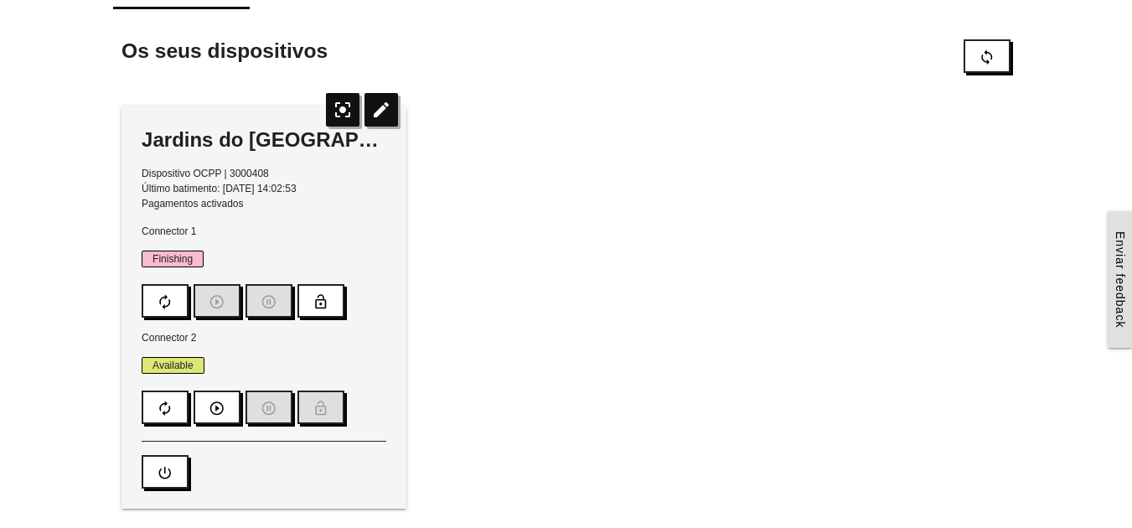 This screenshot has height=528, width=1132. I want to click on i: power_settings_new, so click(165, 473).